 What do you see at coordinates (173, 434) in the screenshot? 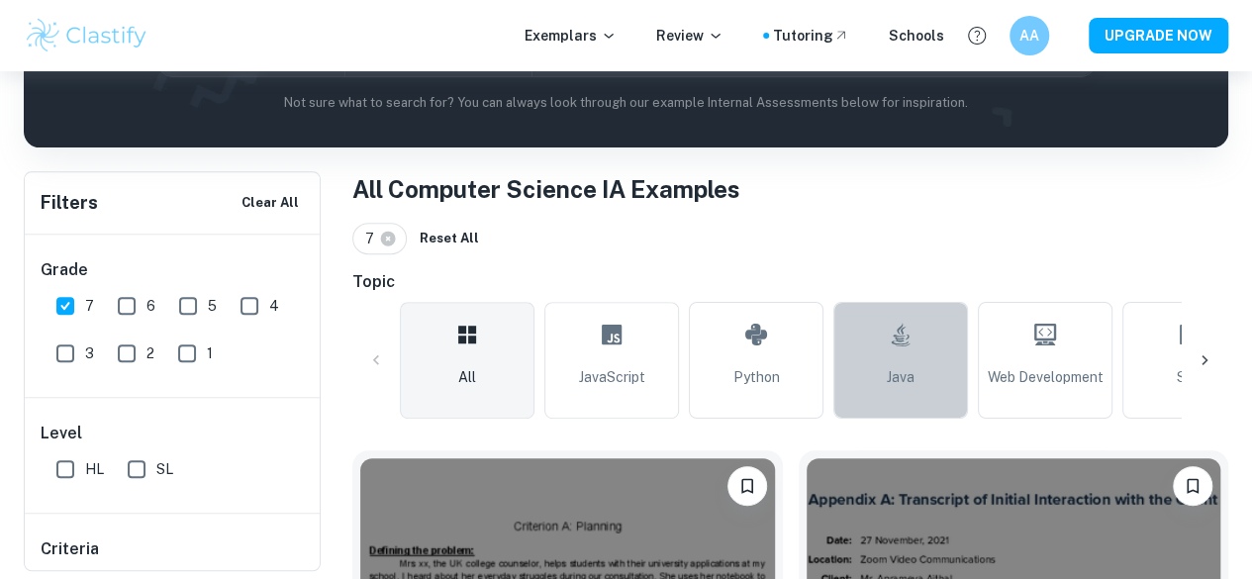
I see `h6: Level` at bounding box center [173, 434].